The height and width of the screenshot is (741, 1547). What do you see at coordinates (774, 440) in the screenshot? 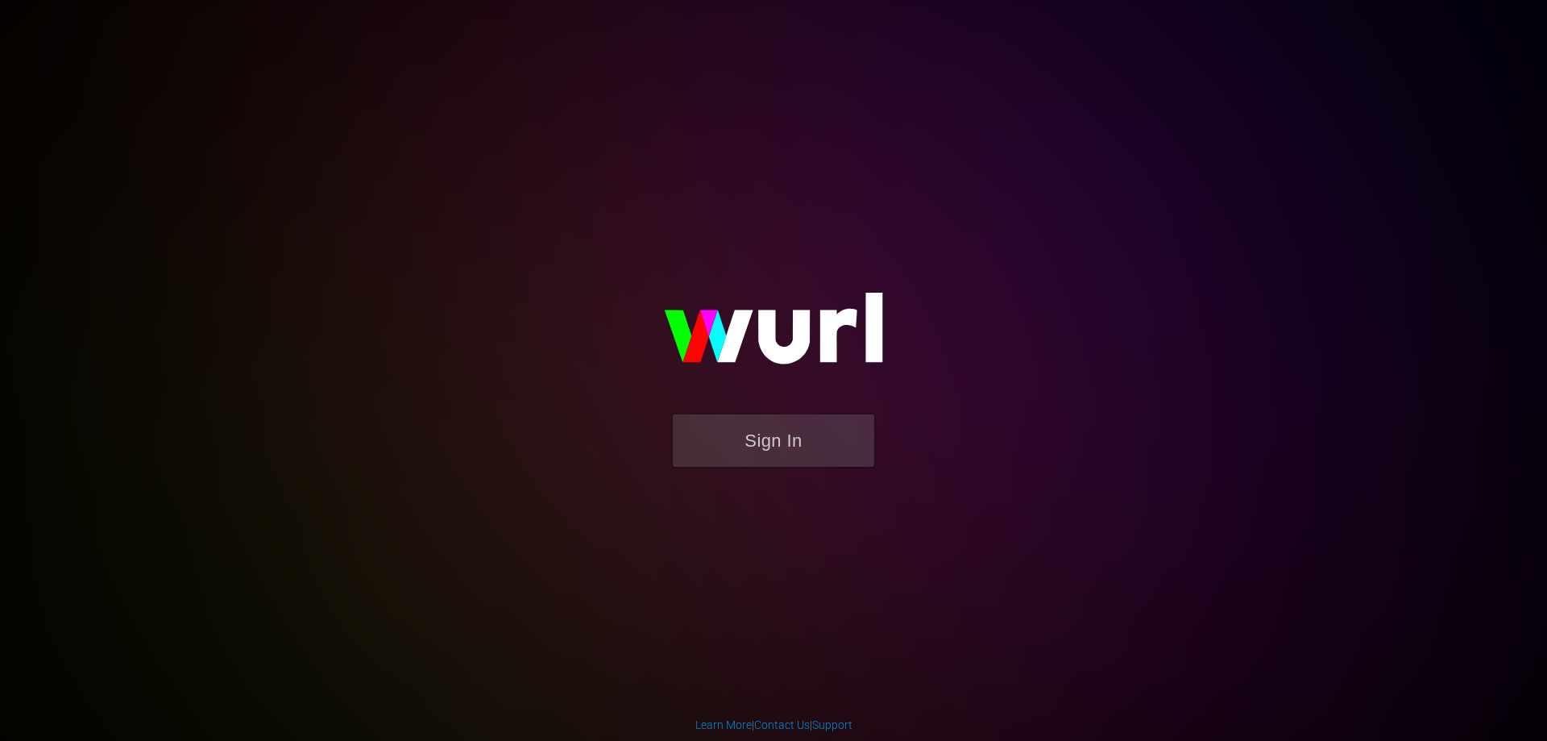
I see `button: Sign In` at bounding box center [774, 440].